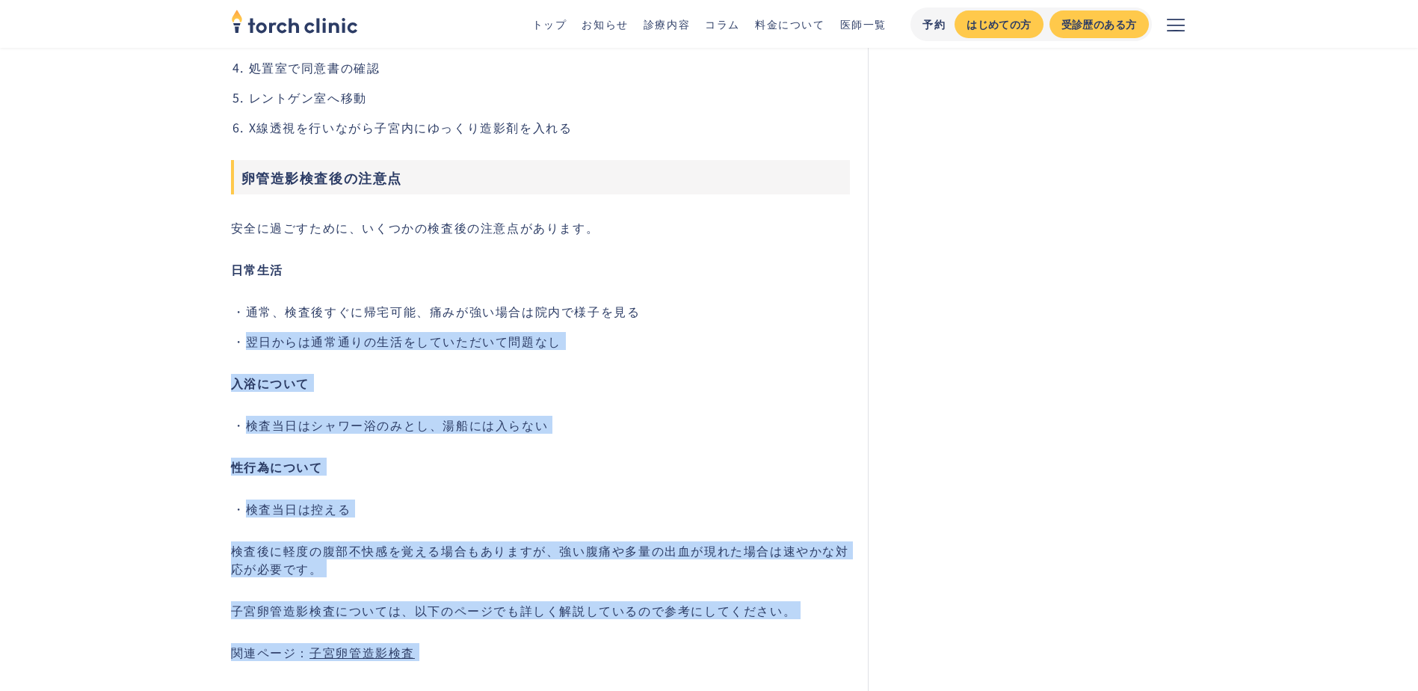 This screenshot has height=691, width=1418. Describe the element at coordinates (999, 24) in the screenshot. I see `a: はじめての方` at that location.